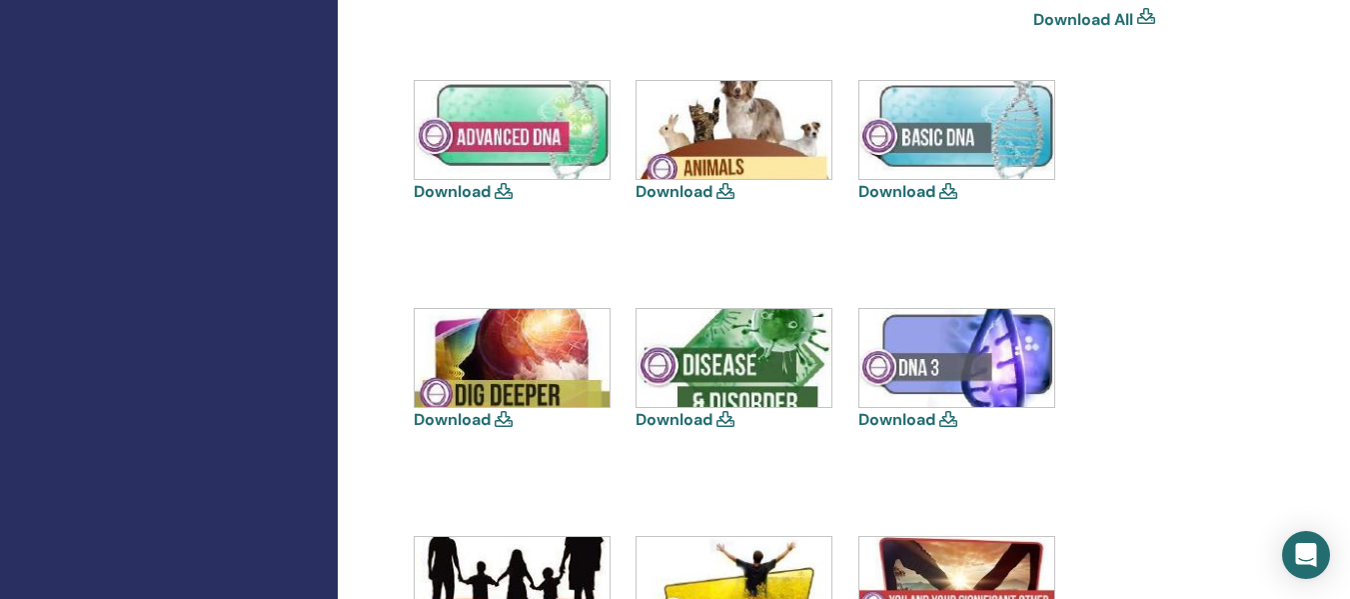 This screenshot has height=599, width=1350. Describe the element at coordinates (957, 358) in the screenshot. I see `img: dna-3.jpg` at that location.